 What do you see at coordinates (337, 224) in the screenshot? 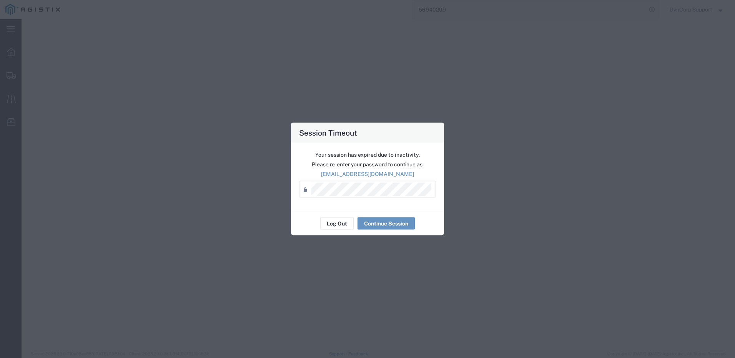
I see `button: Log Out` at bounding box center [337, 224].